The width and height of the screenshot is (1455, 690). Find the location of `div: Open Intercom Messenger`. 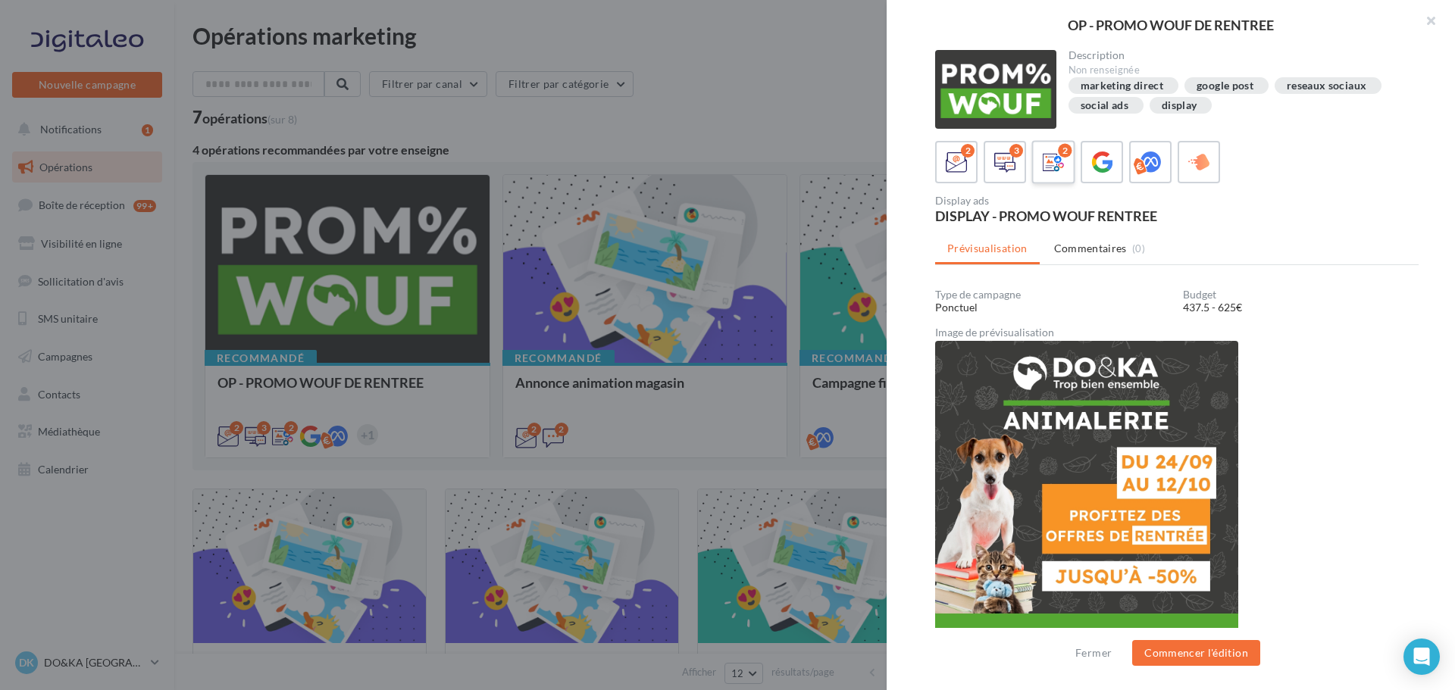

div: Open Intercom Messenger is located at coordinates (1422, 657).